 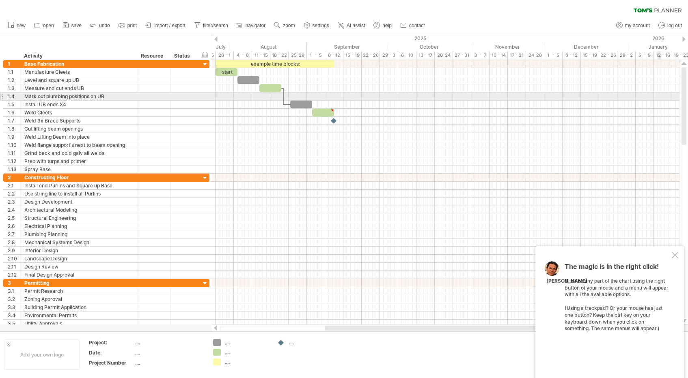 I want to click on div: Project Number, so click(x=111, y=363).